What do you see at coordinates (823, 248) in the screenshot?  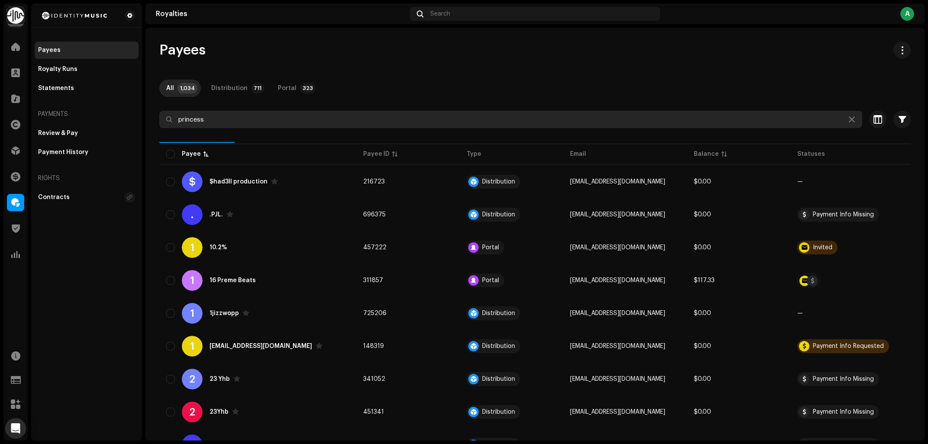 I see `div: Invited` at bounding box center [823, 248].